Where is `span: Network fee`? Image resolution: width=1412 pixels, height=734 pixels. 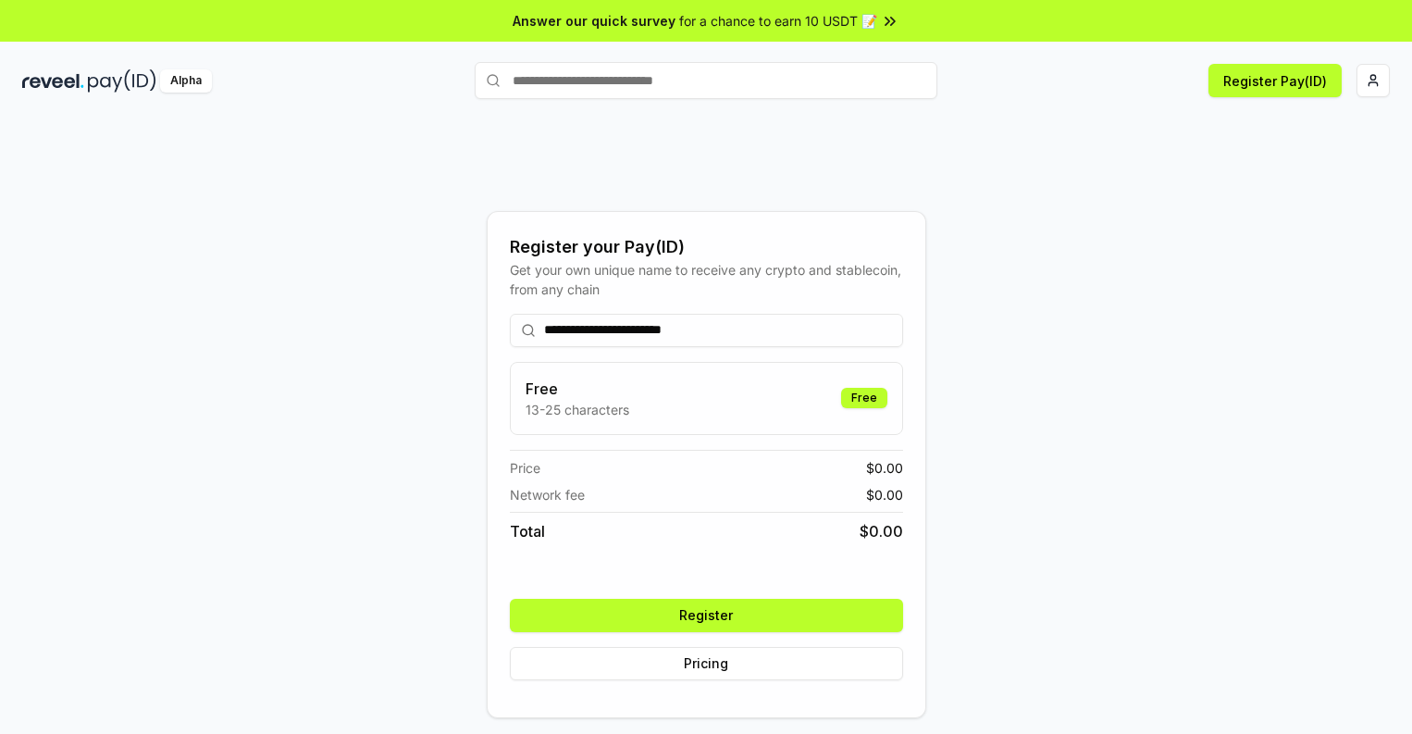
span: Network fee is located at coordinates (547, 494).